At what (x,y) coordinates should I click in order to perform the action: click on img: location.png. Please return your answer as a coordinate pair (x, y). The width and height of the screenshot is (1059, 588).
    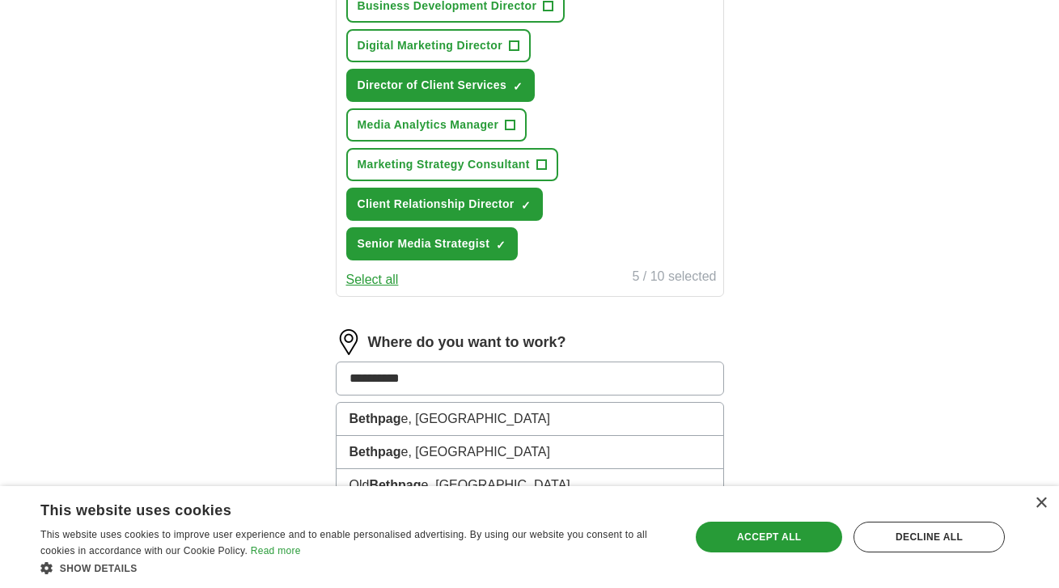
    Looking at the image, I should click on (349, 342).